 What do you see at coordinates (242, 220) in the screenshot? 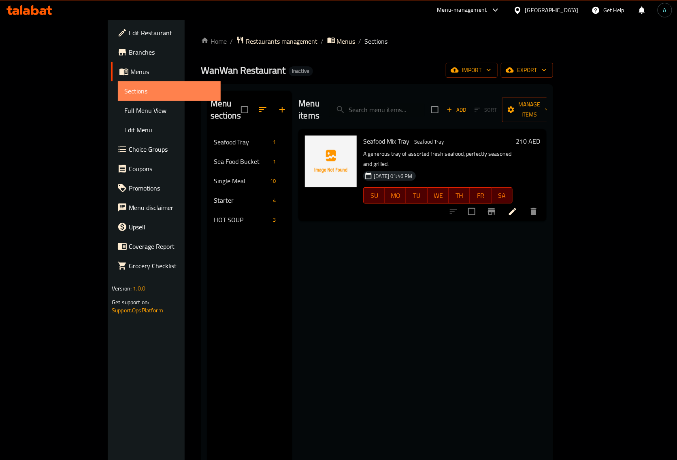
I see `span: HOT SOUP` at bounding box center [242, 220].